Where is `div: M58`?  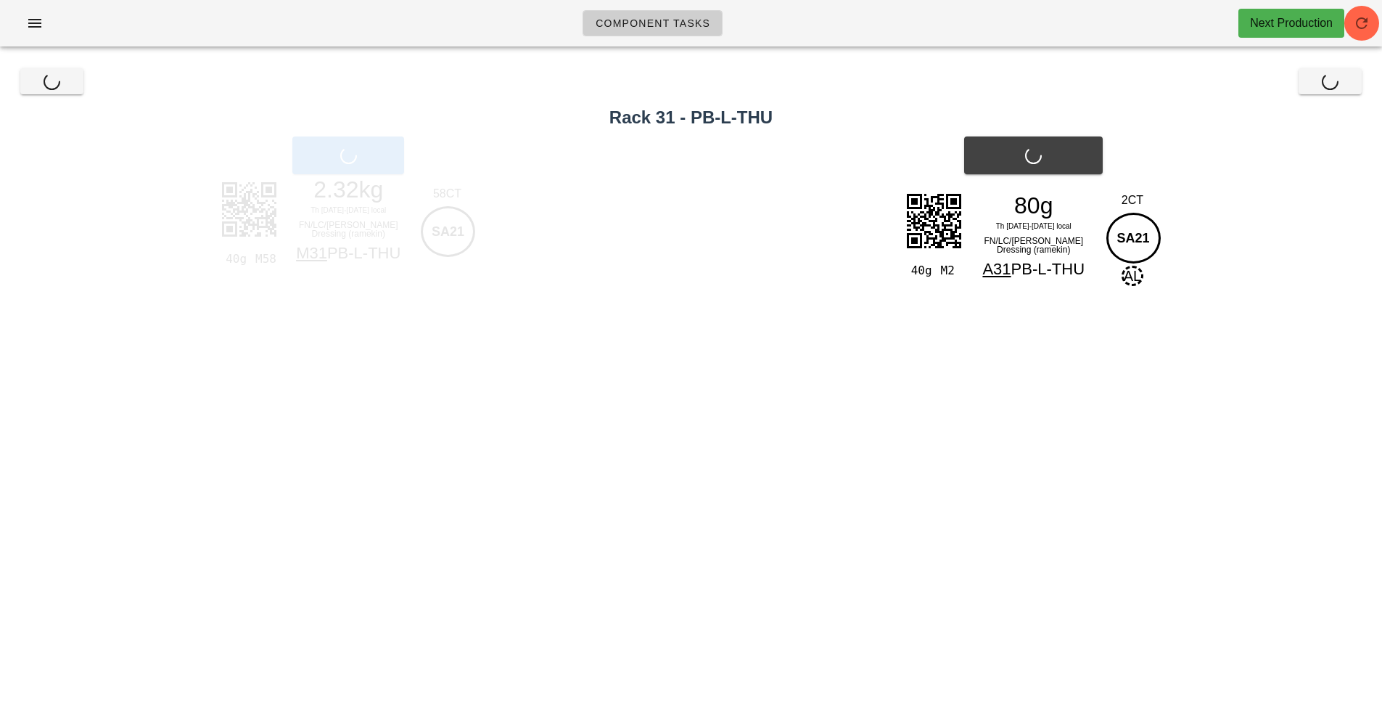
div: M58 is located at coordinates (264, 259).